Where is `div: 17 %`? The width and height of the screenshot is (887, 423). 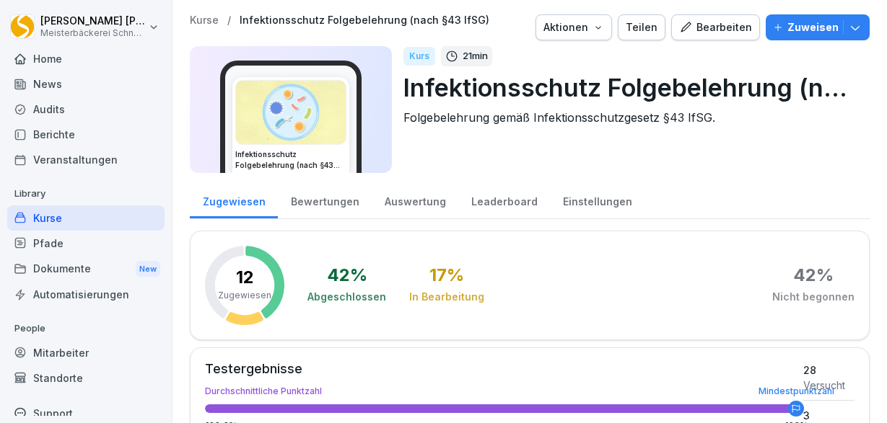
div: 17 % is located at coordinates (447, 276).